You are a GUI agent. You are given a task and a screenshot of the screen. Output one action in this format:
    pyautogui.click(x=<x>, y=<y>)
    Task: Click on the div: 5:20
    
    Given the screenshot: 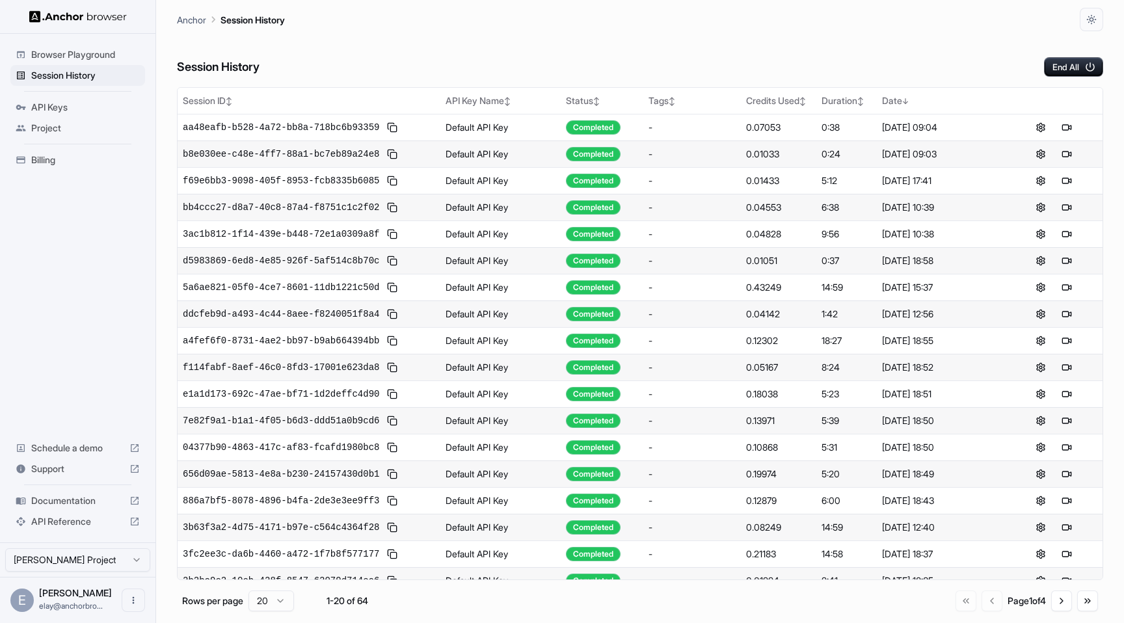 What is the action you would take?
    pyautogui.click(x=847, y=474)
    